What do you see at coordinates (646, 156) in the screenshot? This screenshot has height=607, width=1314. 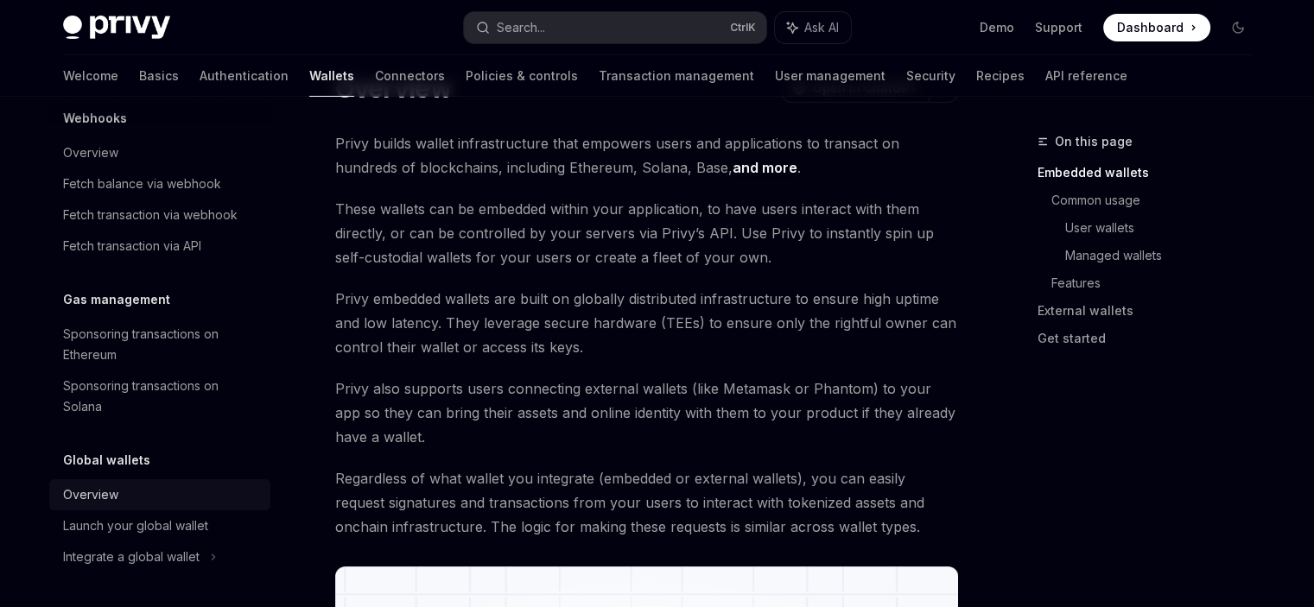 I see `span: Privy builds wallet infrastructure that empowers users and applications to transact on hundreds o...` at bounding box center [646, 156].